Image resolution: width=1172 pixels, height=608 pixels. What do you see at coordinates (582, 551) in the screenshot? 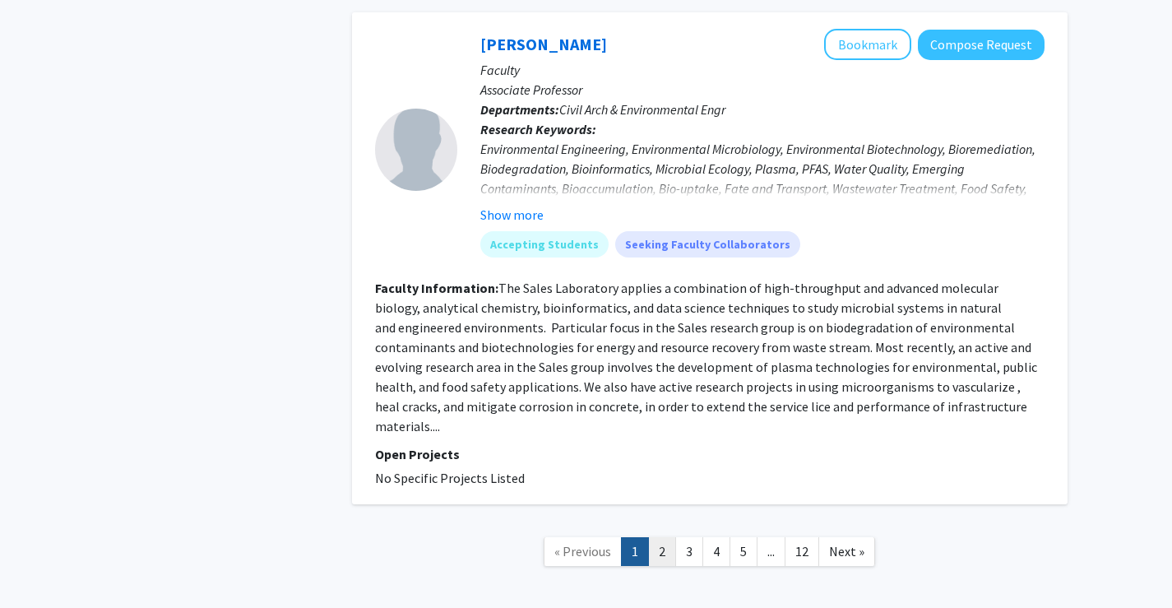
I see `a: Previous Page` at bounding box center [582, 551].